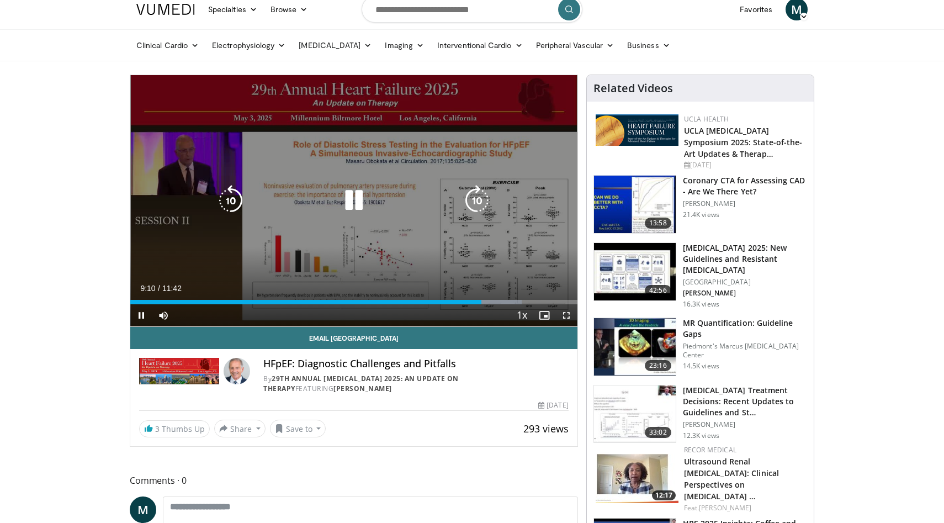 The image size is (944, 523). Describe the element at coordinates (701, 366) in the screenshot. I see `p: 14.5K views` at that location.